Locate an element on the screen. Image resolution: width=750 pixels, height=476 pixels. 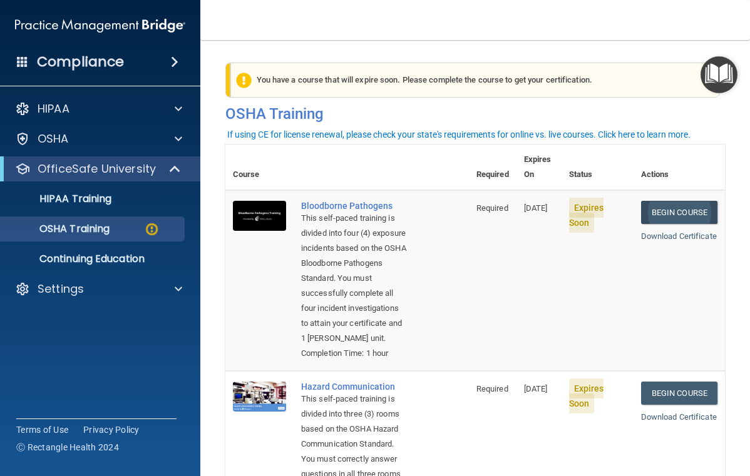
th: Status is located at coordinates (597, 167).